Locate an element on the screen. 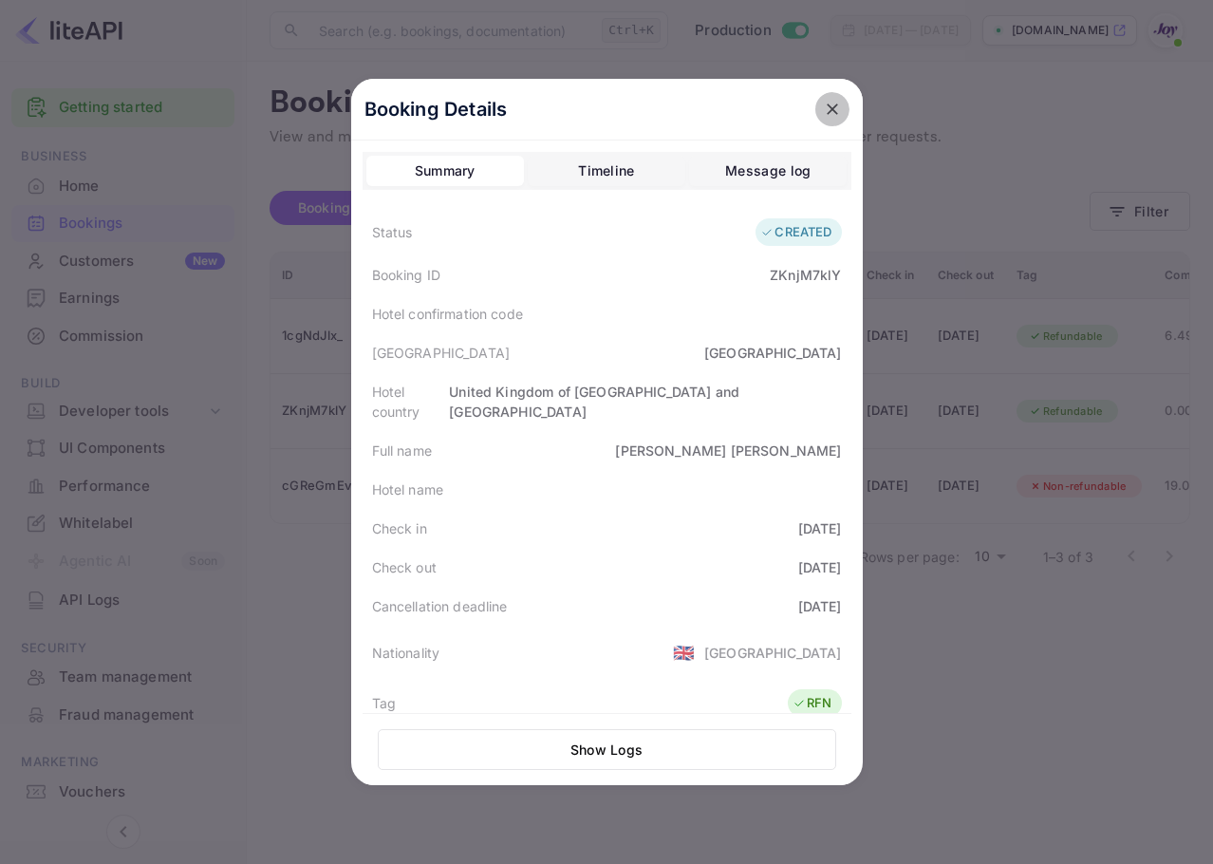 This screenshot has height=864, width=1213. span: United States is located at coordinates (684, 652).